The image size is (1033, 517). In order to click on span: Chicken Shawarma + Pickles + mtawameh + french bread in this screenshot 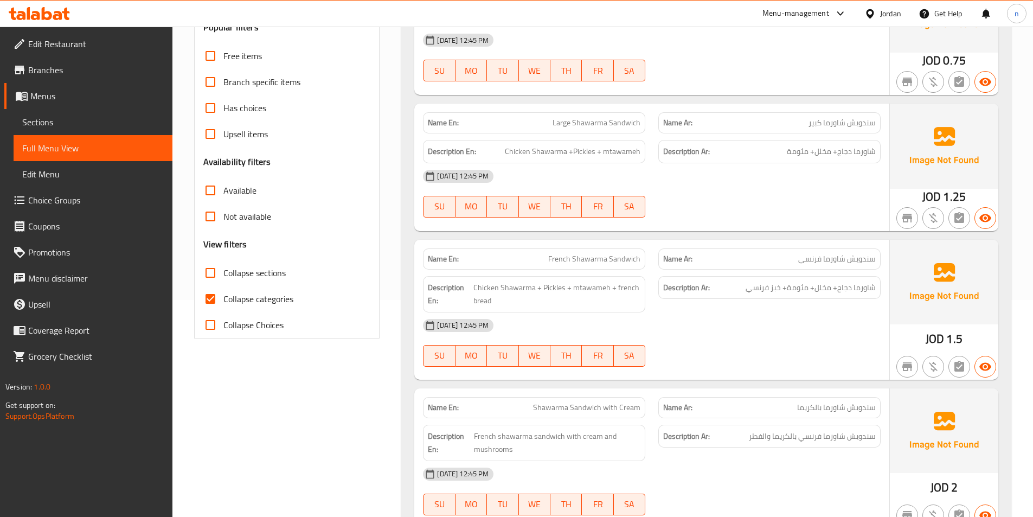, I will do `click(557, 294)`.